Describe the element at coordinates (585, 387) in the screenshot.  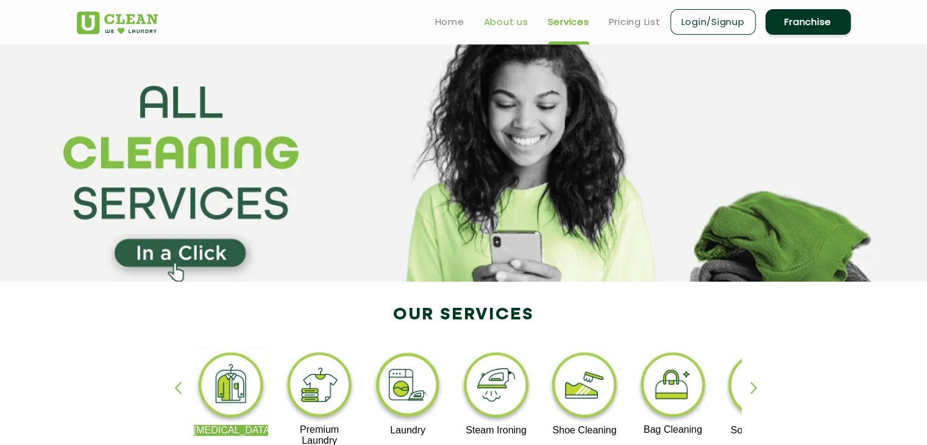
I see `img: shoe_cleaning_11zon.webp` at that location.